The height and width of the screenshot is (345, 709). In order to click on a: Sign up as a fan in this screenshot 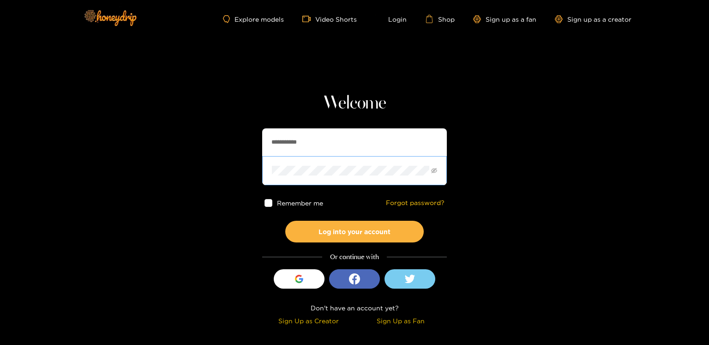, I will do `click(505, 19)`.